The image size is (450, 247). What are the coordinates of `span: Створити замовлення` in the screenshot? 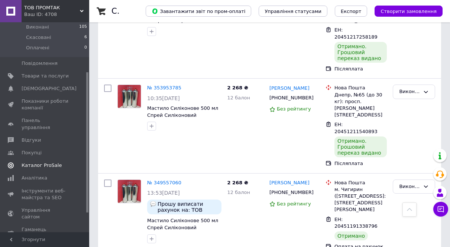 It's located at (408, 11).